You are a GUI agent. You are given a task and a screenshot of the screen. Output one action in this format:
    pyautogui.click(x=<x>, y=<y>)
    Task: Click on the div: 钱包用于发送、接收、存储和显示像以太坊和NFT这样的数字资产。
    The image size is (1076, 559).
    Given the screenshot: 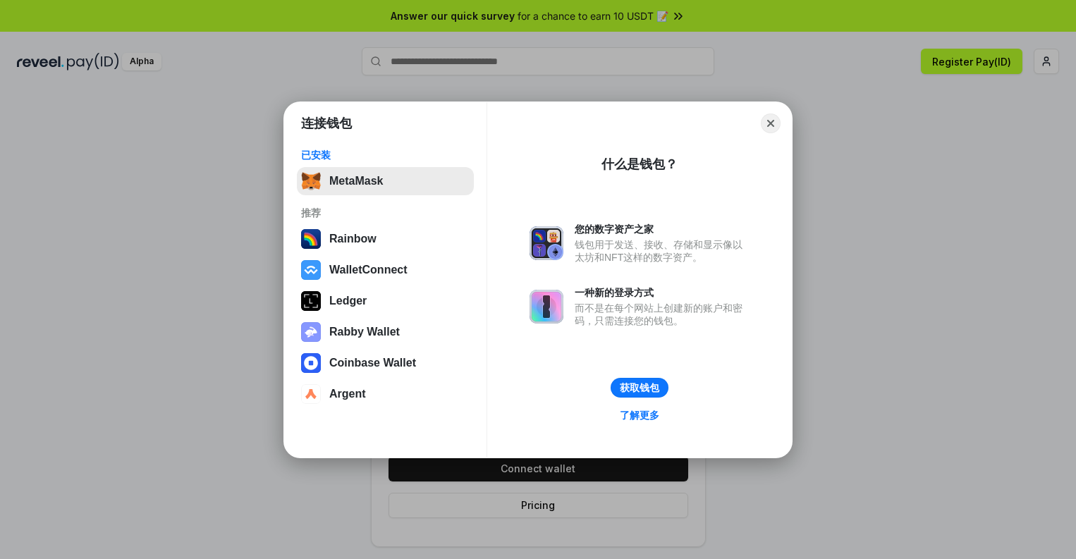 What is the action you would take?
    pyautogui.click(x=662, y=251)
    